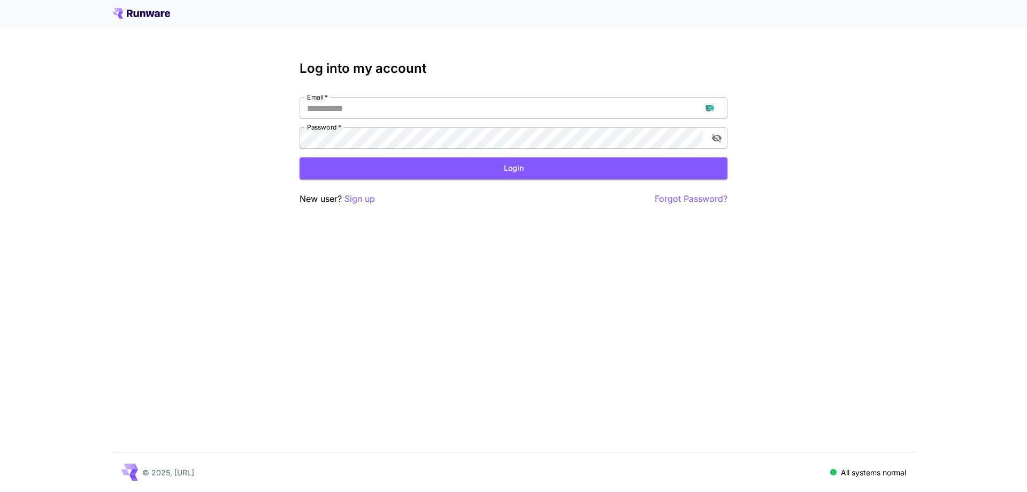  Describe the element at coordinates (691, 199) in the screenshot. I see `p: Forgot Password?` at that location.